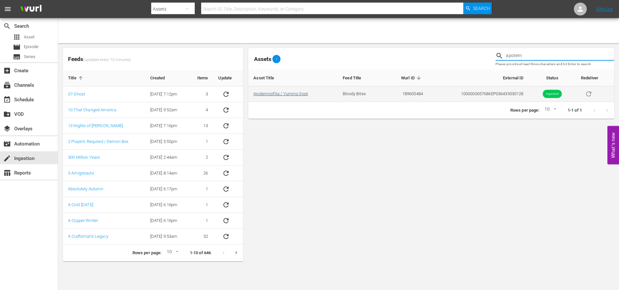  What do you see at coordinates (81, 173) in the screenshot?
I see `a: 3 Amigonauts` at bounding box center [81, 173].